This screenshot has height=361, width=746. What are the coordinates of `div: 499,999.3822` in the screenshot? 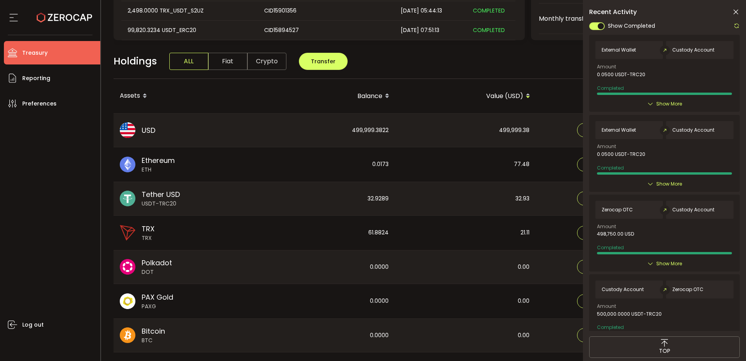 It's located at (325, 130).